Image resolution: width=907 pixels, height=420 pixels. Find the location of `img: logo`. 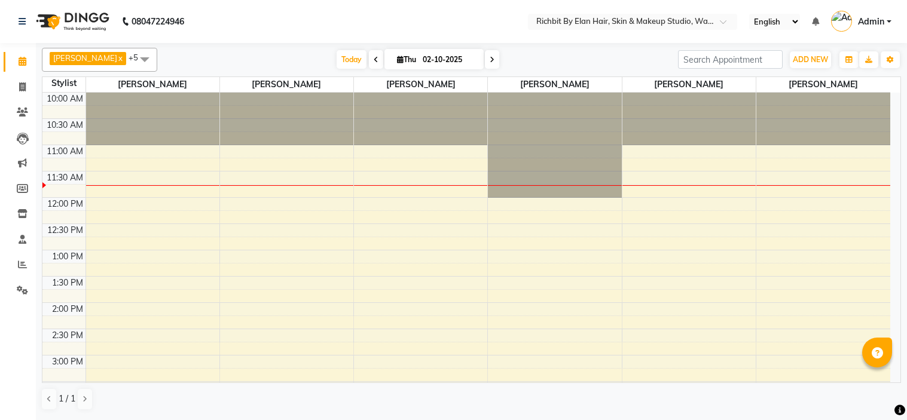

img: logo is located at coordinates (71, 22).